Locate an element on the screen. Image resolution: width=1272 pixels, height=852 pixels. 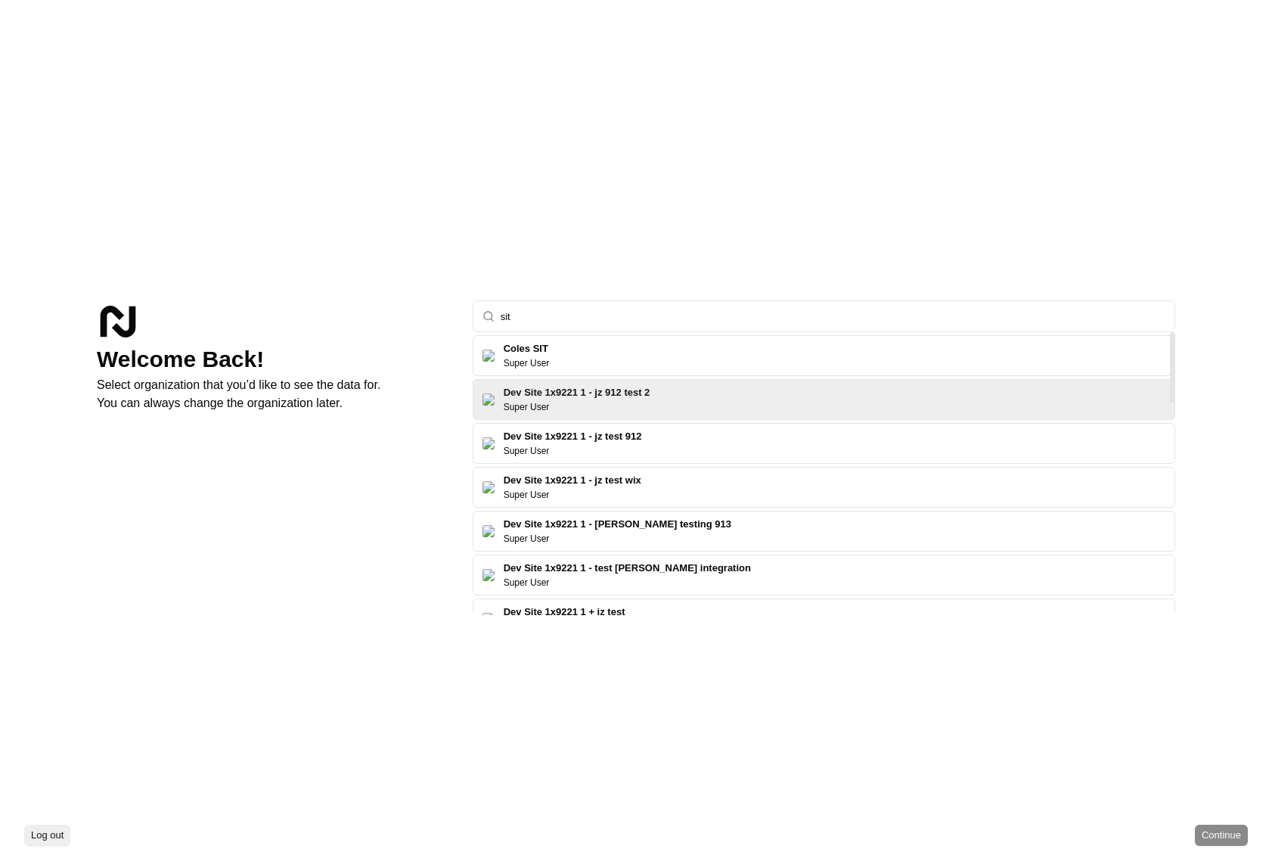
h2: Dev Site 1x9221 1 - jz test 912 is located at coordinates (573, 436).